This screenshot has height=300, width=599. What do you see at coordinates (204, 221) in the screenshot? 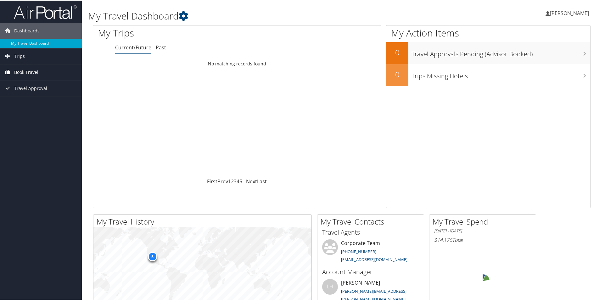
I see `h2: My Travel History` at bounding box center [204, 221].